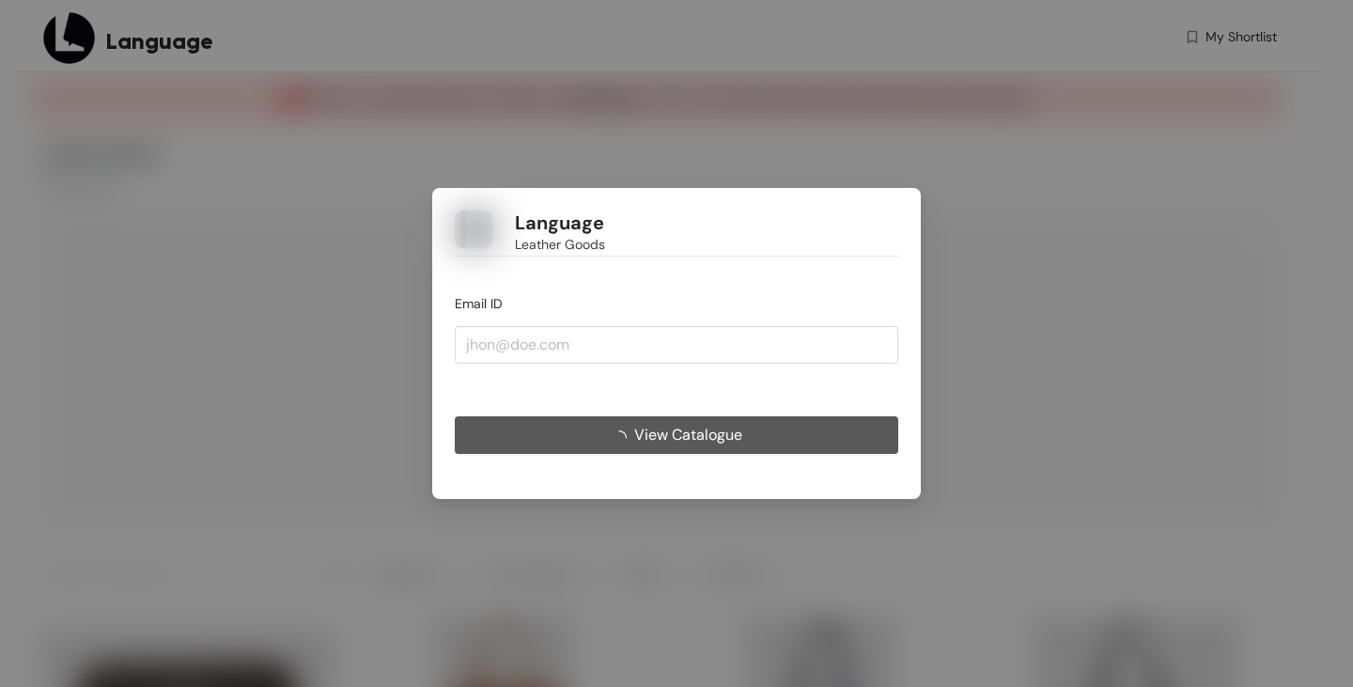  What do you see at coordinates (676, 435) in the screenshot?
I see `button: View Catalogue` at bounding box center [676, 435].